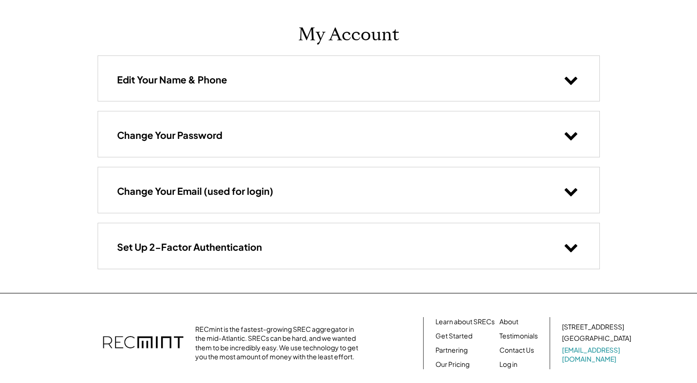 This screenshot has width=697, height=383. Describe the element at coordinates (195, 191) in the screenshot. I see `h3: Change Your Email (used for login)` at that location.